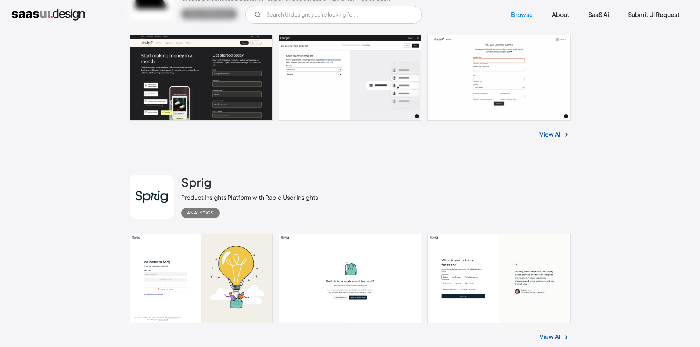  What do you see at coordinates (333, 15) in the screenshot?
I see `input: Search UI designs you're looking for...` at bounding box center [333, 15].